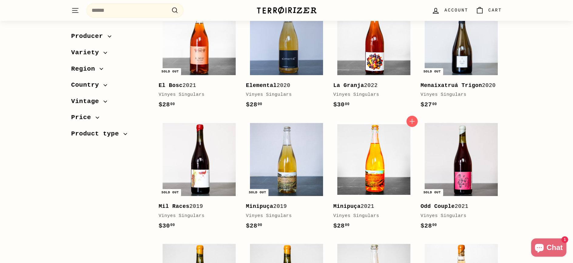 Image resolution: width=573 pixels, height=263 pixels. Describe the element at coordinates (374, 178) in the screenshot. I see `a: Minipuça2021Vinyes Singulars` at that location.